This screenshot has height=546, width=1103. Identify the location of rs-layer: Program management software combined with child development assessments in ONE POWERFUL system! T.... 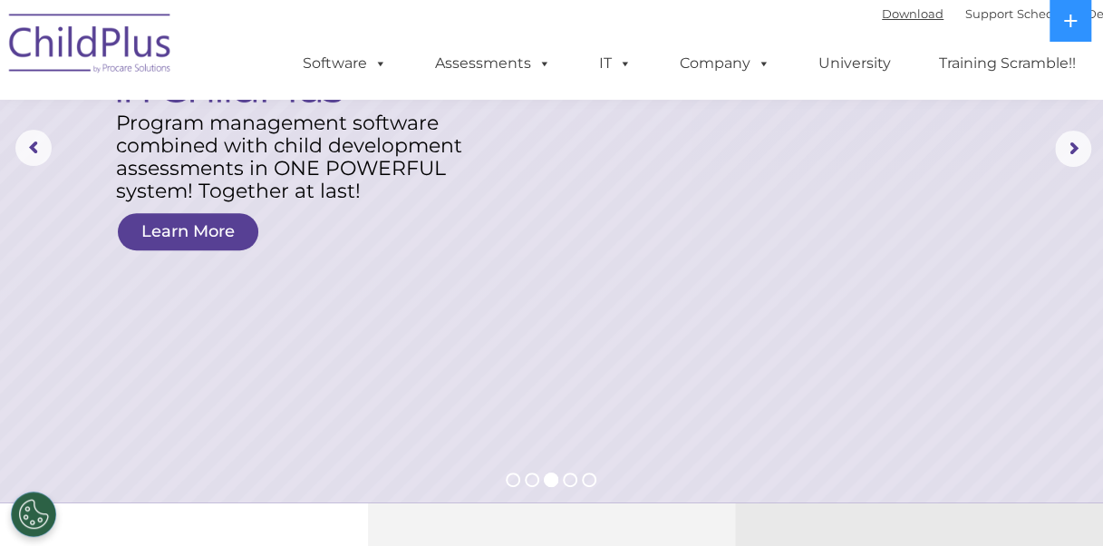
(293, 157).